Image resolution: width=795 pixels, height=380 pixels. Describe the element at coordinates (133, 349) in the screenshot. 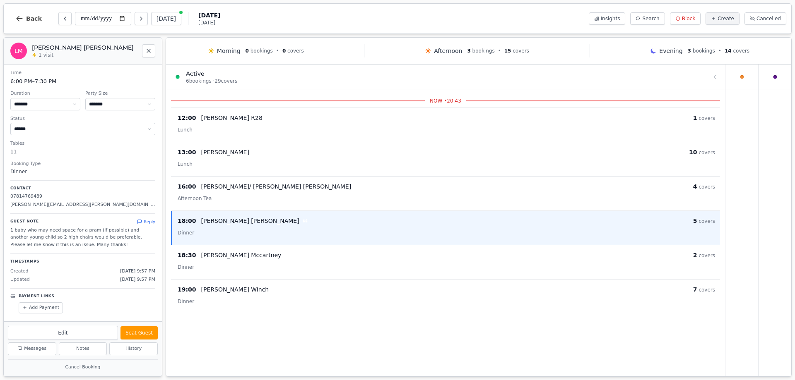

I see `button: History` at that location.